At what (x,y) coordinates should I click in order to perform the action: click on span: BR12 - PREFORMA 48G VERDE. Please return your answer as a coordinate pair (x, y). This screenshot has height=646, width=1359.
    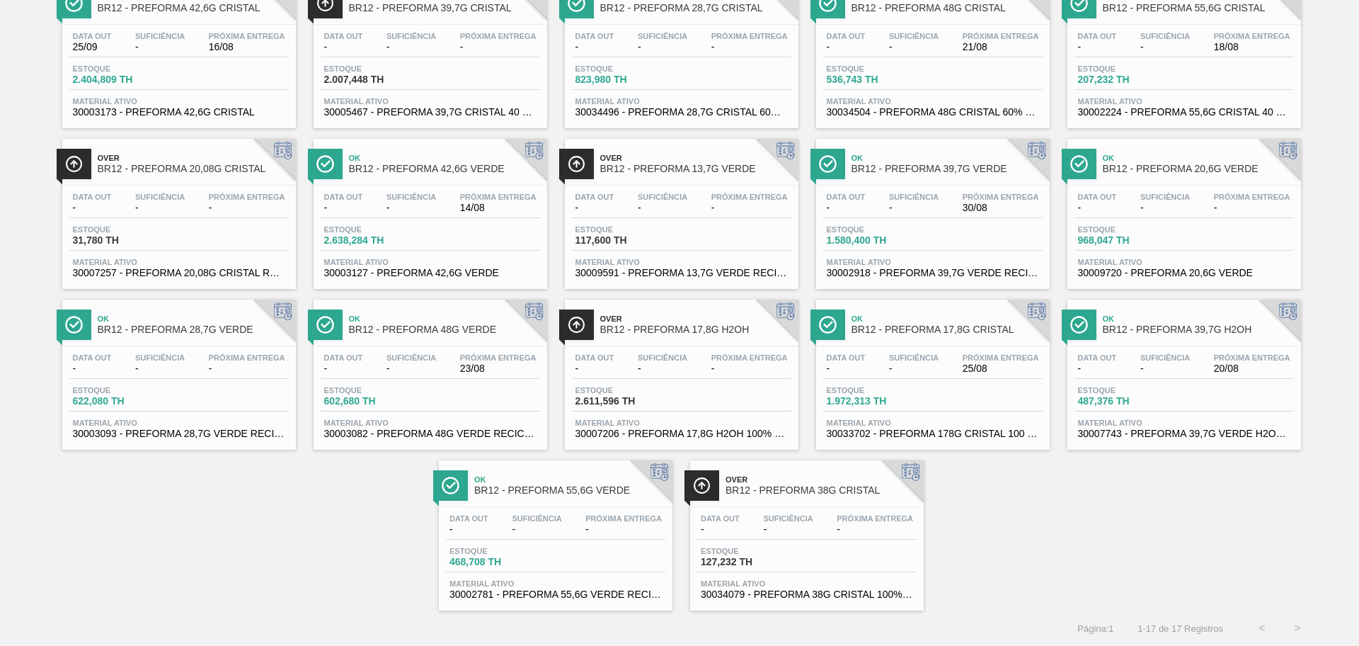
    Looking at the image, I should click on (445, 329).